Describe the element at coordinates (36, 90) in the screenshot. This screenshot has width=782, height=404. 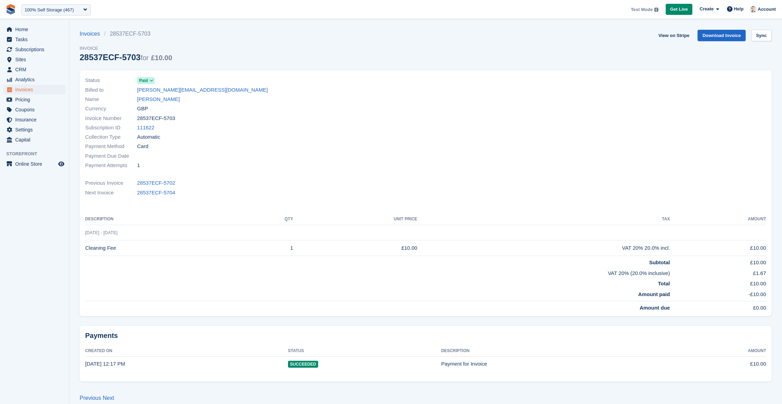
I see `span: Invoices` at that location.